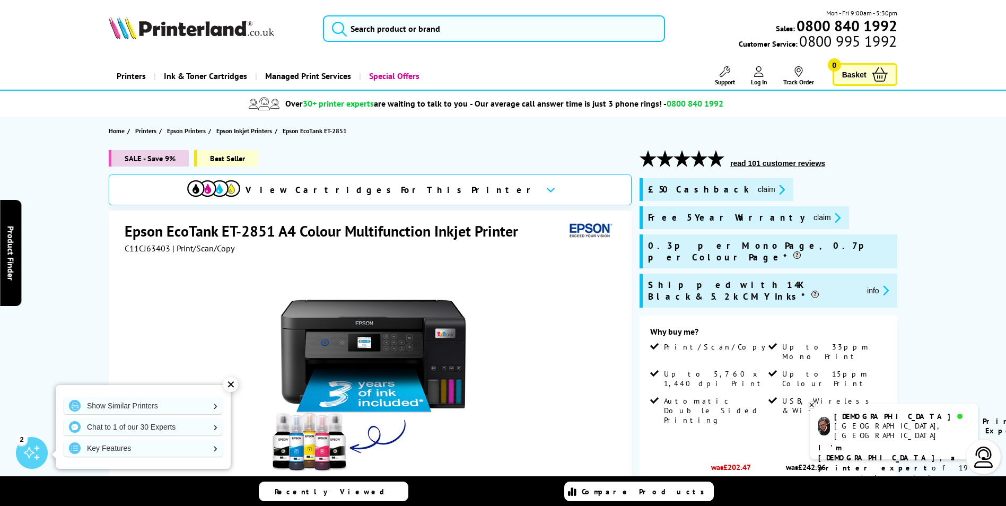 The image size is (1006, 506). Describe the element at coordinates (727, 217) in the screenshot. I see `span: Free 5 Year Warranty` at that location.